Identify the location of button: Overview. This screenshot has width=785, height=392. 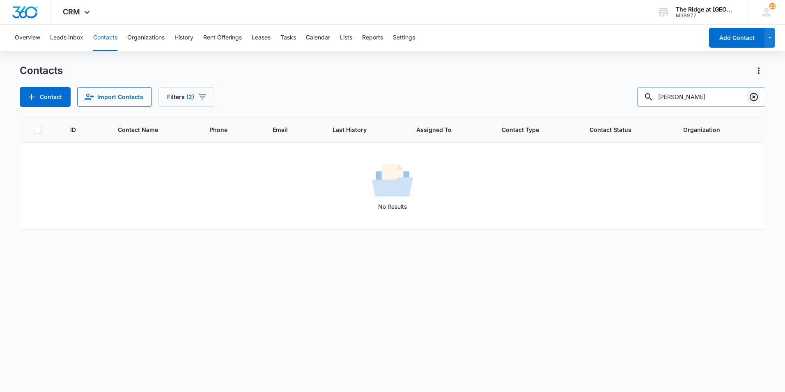
(28, 38).